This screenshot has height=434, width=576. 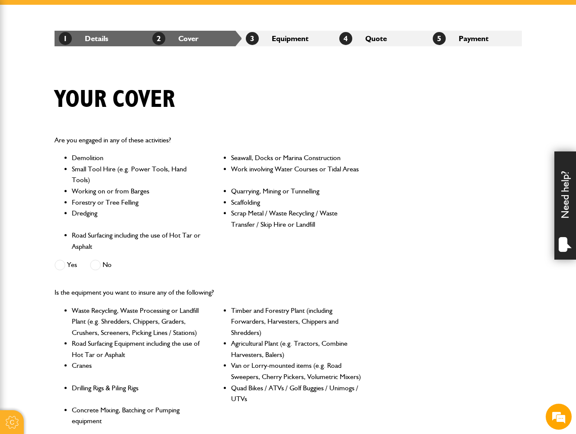 I want to click on li: Dredging, so click(x=137, y=219).